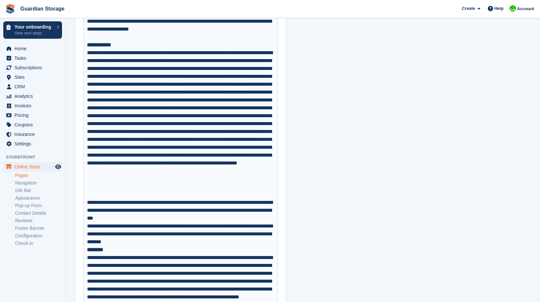 This screenshot has height=302, width=540. What do you see at coordinates (38, 213) in the screenshot?
I see `a: Contact Details` at bounding box center [38, 213].